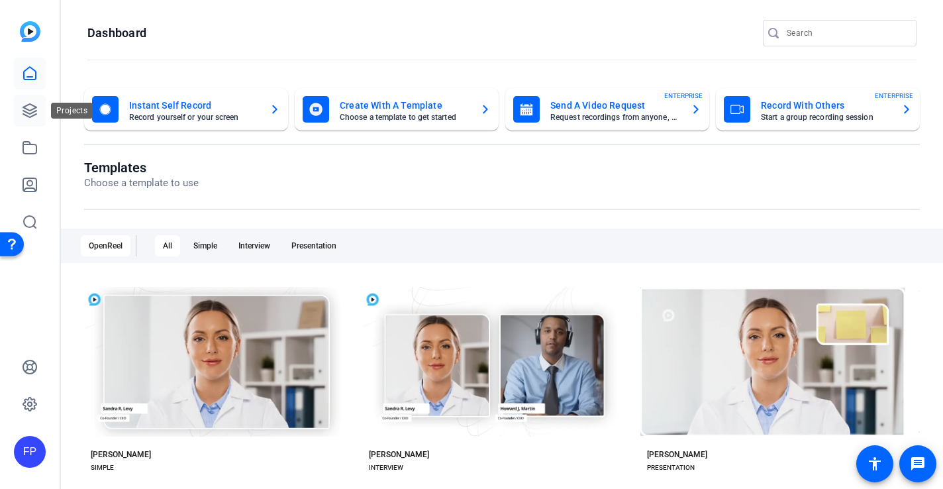  Describe the element at coordinates (405, 117) in the screenshot. I see `mat-card-subtitle: Choose a template to get started` at that location.